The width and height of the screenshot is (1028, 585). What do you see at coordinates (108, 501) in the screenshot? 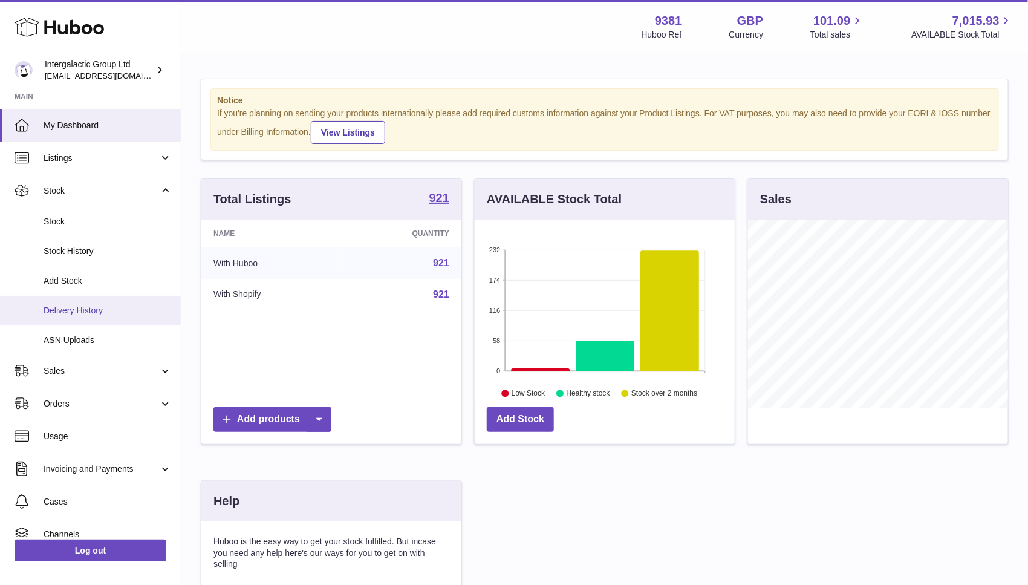
I see `span: Cases` at bounding box center [108, 501].